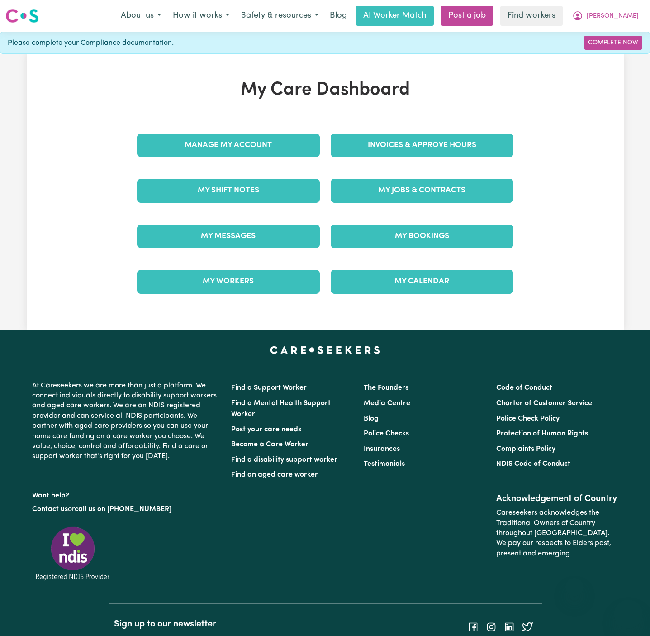  I want to click on span: Please complete your Compliance documentation., so click(91, 43).